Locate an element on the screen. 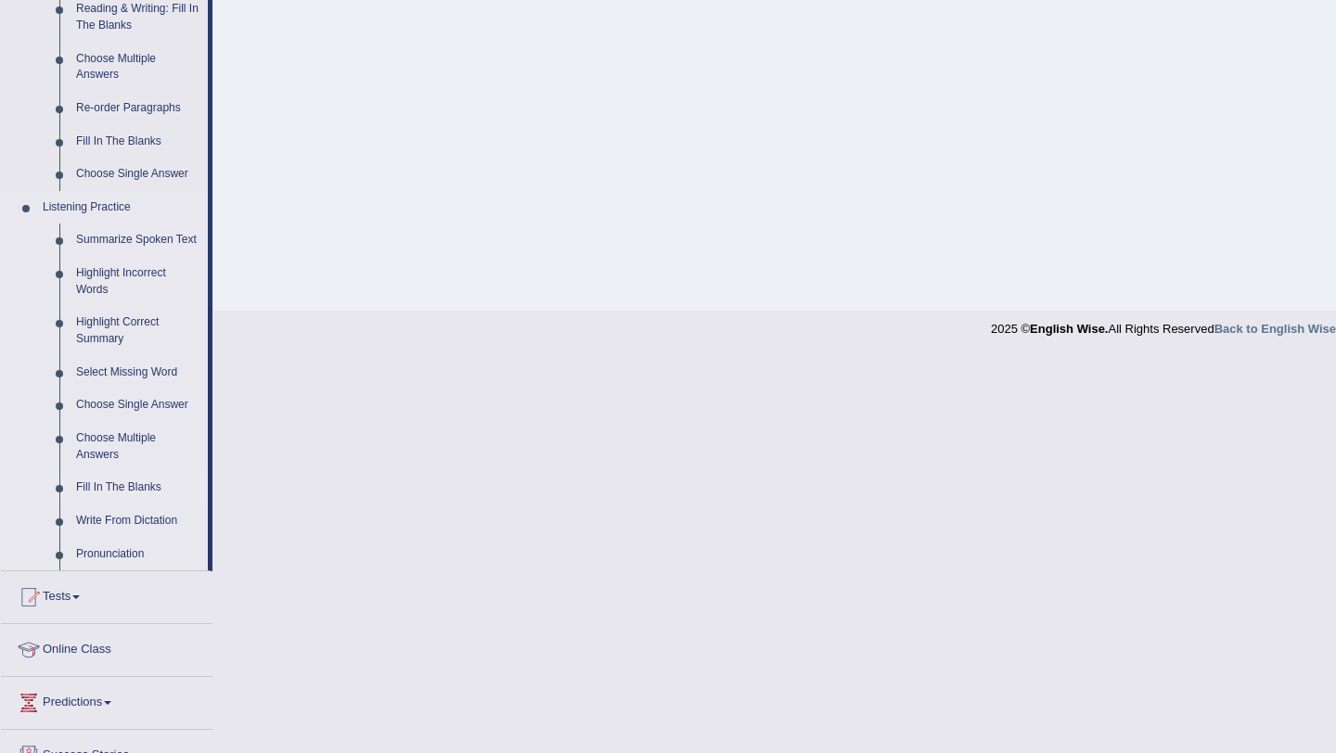  a: Tests is located at coordinates (107, 595).